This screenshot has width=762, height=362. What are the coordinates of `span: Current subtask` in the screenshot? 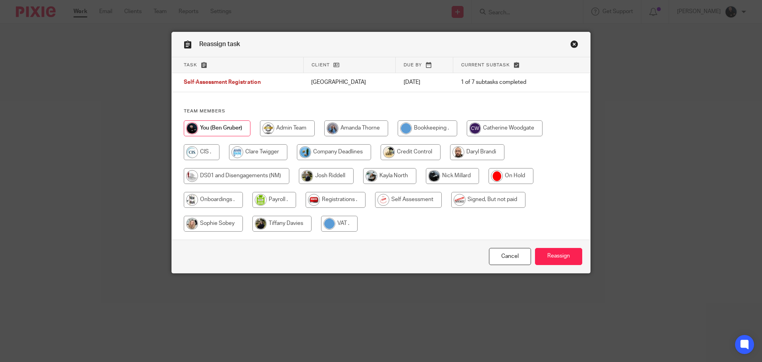 It's located at (485, 65).